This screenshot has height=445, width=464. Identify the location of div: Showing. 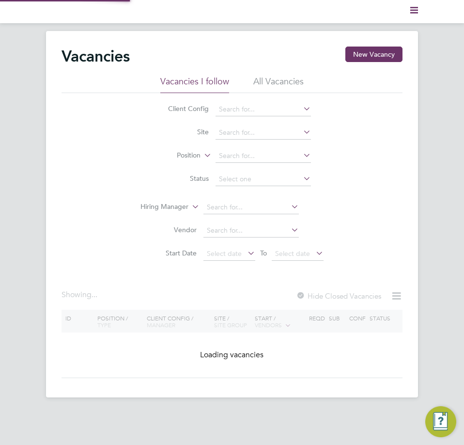
(80, 295).